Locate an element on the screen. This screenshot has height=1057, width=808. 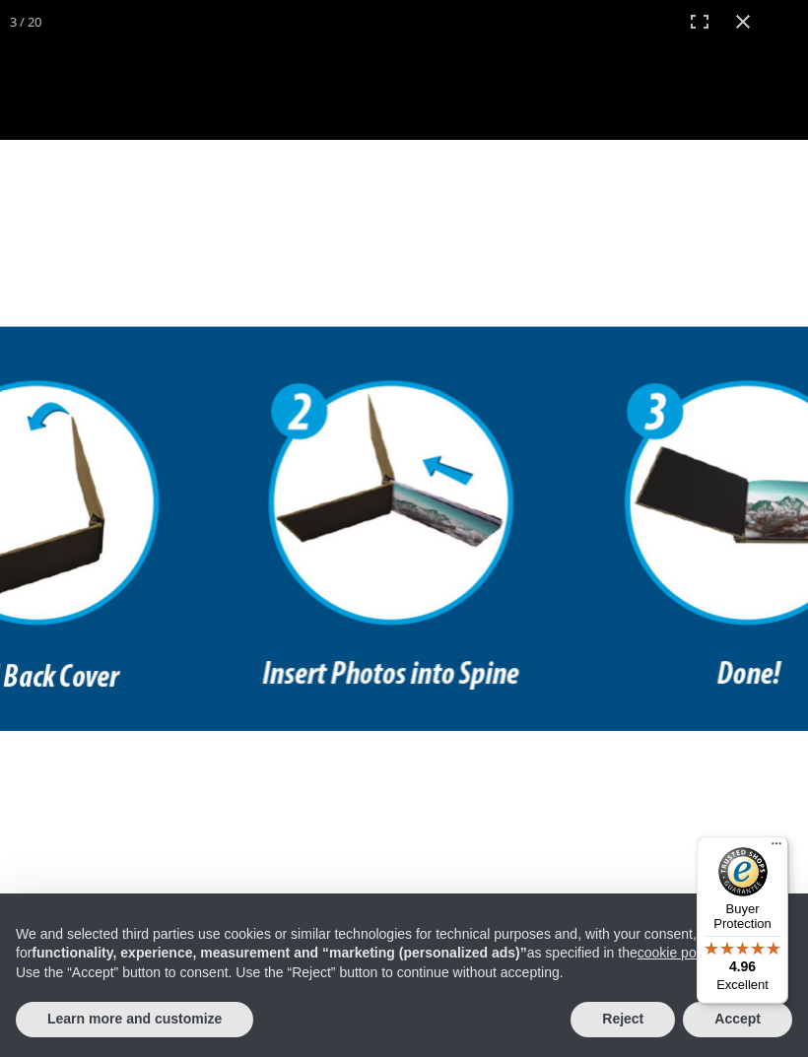
a: cookie policy is located at coordinates (676, 953).